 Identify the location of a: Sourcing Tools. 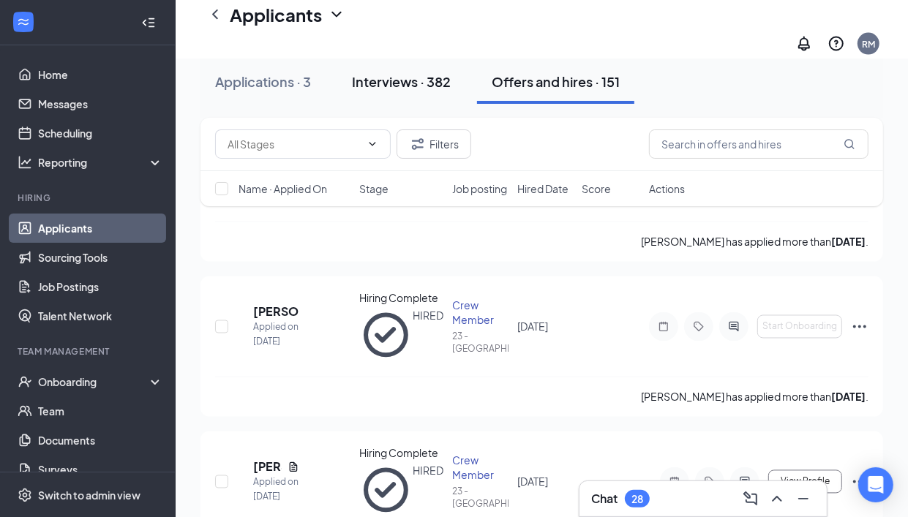
(100, 258).